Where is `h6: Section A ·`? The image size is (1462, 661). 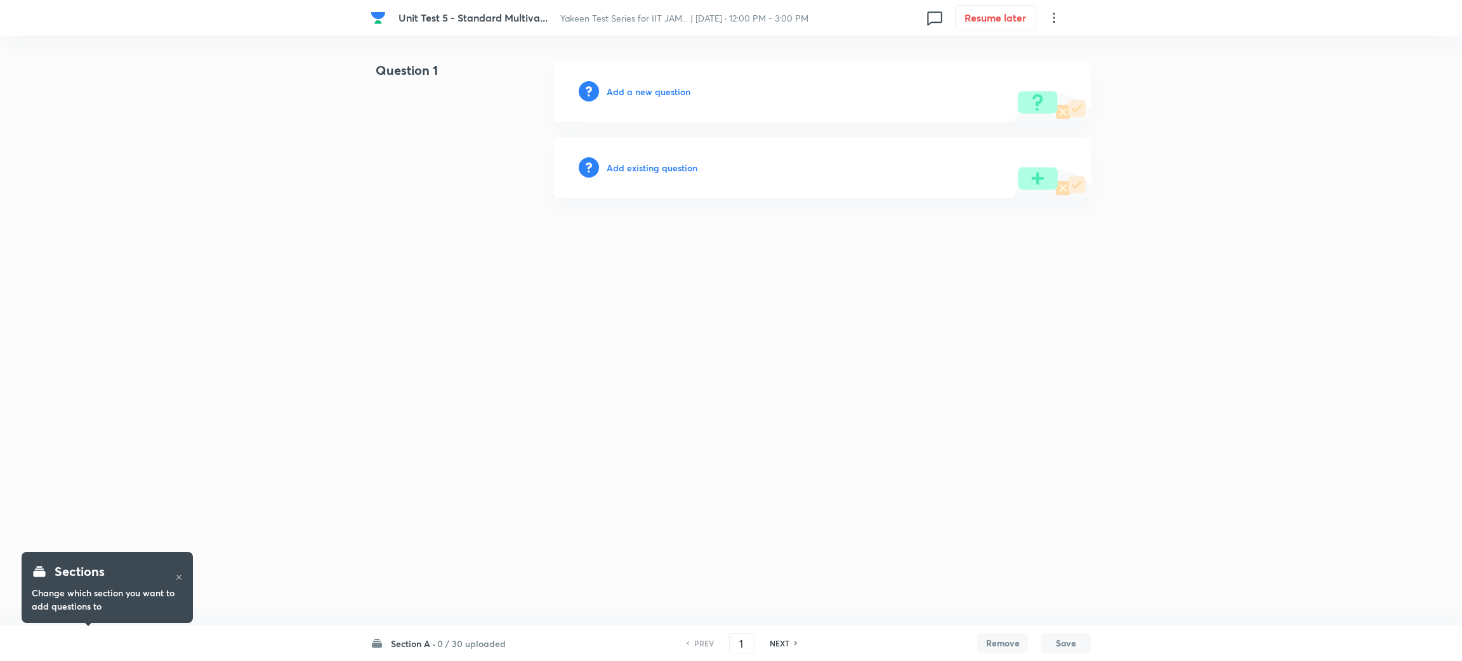 h6: Section A · is located at coordinates (413, 643).